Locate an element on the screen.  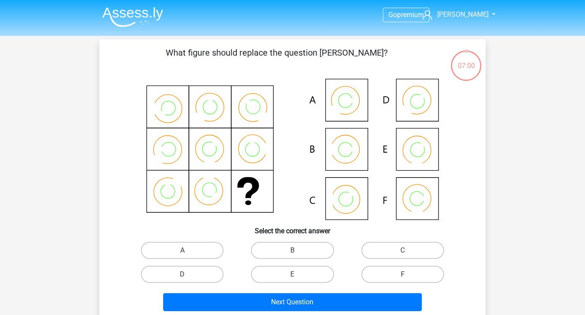
label: D is located at coordinates (182, 275).